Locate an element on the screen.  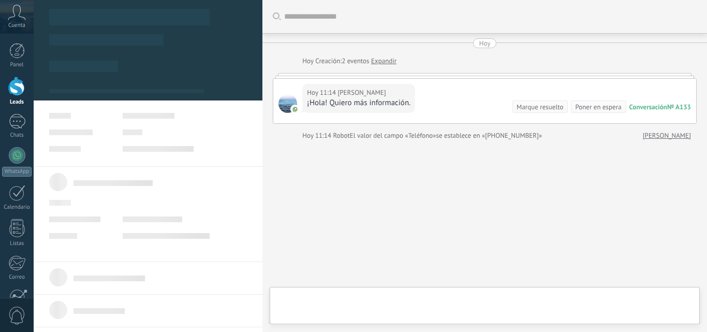
div: Calendario is located at coordinates (17, 207).